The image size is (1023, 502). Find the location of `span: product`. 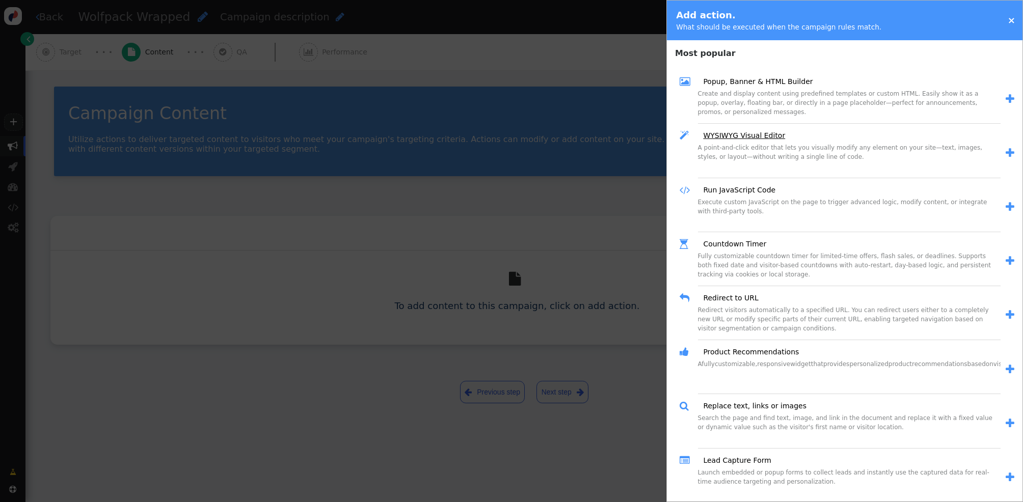

span: product is located at coordinates (900, 364).